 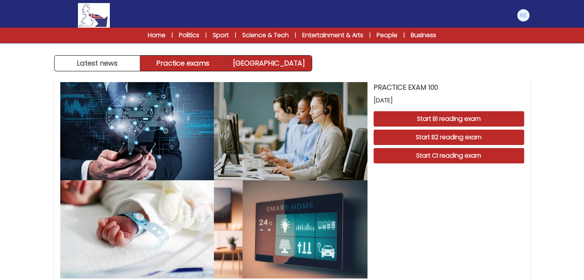 I want to click on a: Science & Tech, so click(x=265, y=35).